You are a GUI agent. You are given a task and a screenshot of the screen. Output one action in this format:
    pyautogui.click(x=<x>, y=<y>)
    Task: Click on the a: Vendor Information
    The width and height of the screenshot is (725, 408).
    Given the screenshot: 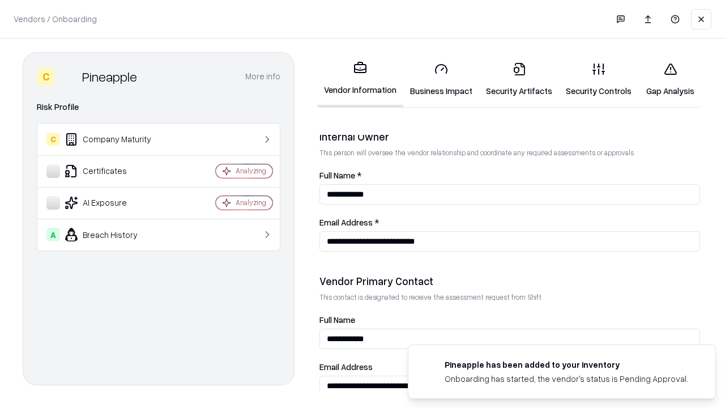 What is the action you would take?
    pyautogui.click(x=360, y=79)
    